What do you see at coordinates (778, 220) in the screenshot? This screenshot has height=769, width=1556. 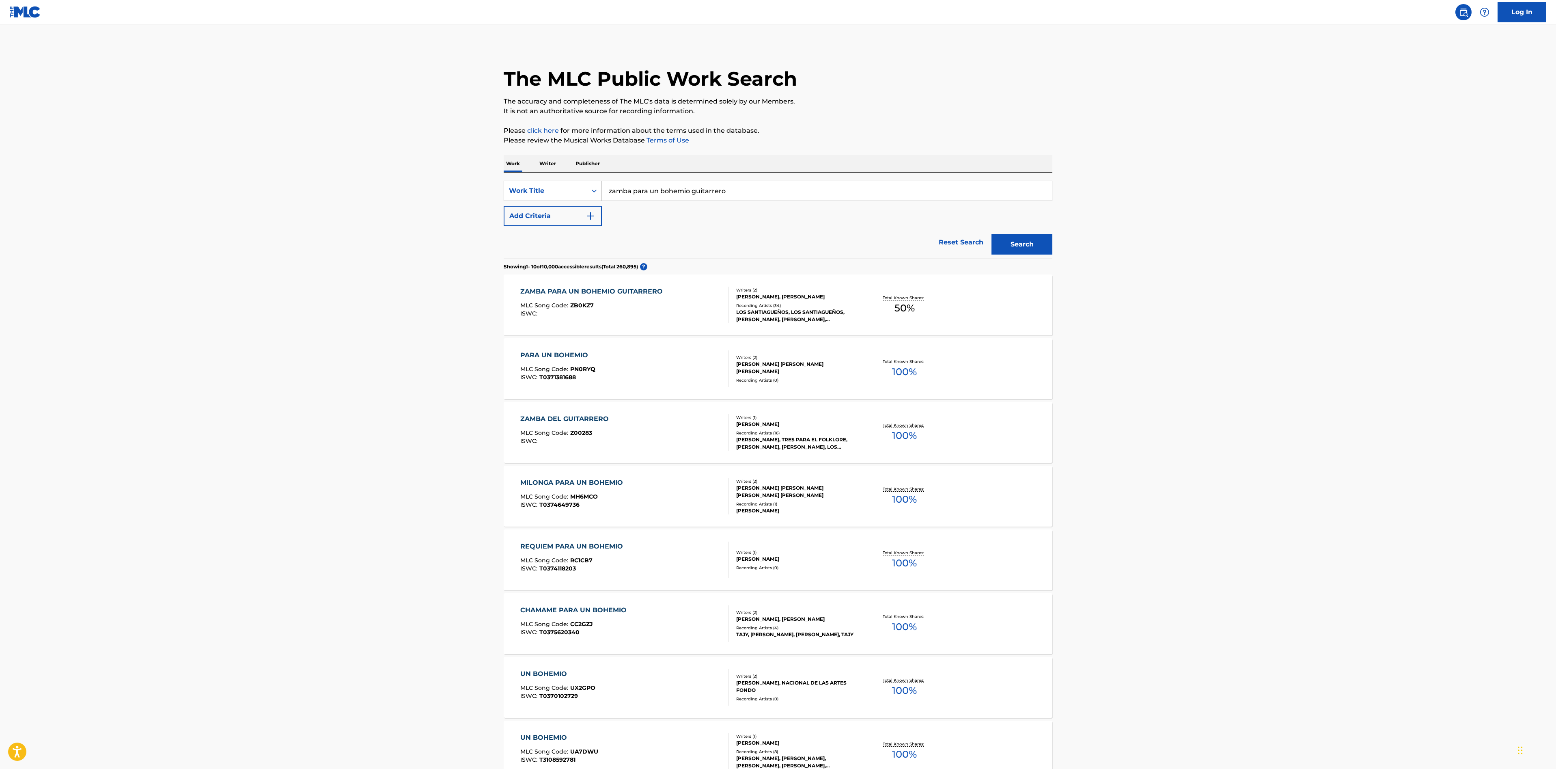 I see `form: Search Form` at bounding box center [778, 220].